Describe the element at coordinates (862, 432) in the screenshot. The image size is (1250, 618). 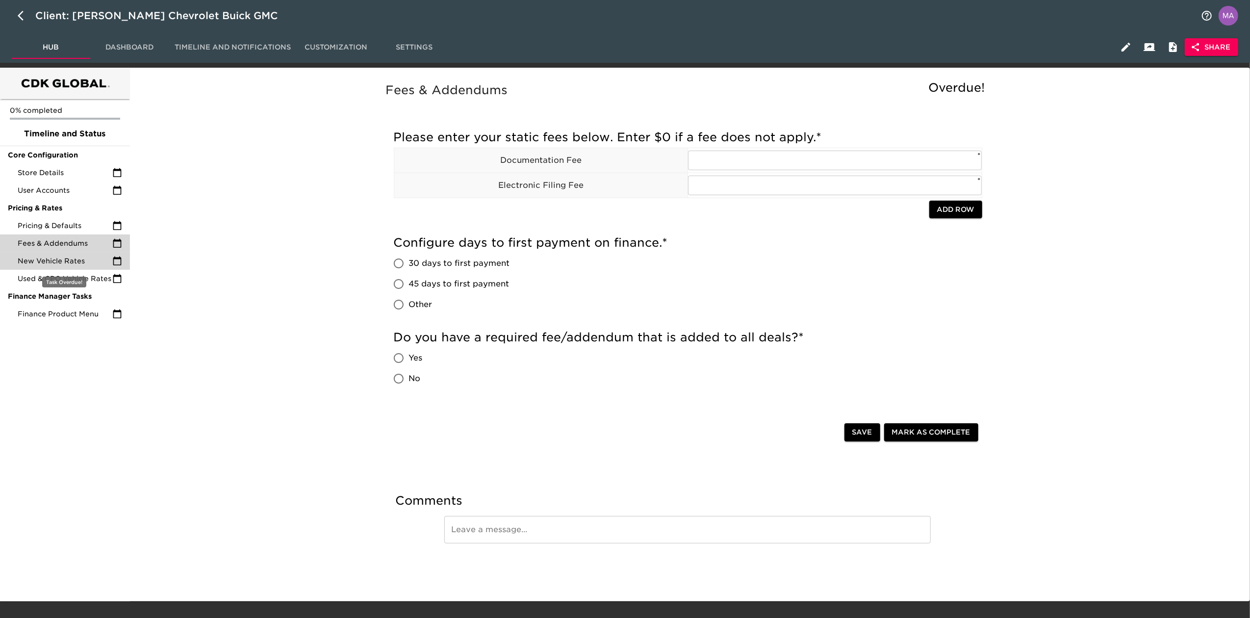
I see `span: Save` at that location.